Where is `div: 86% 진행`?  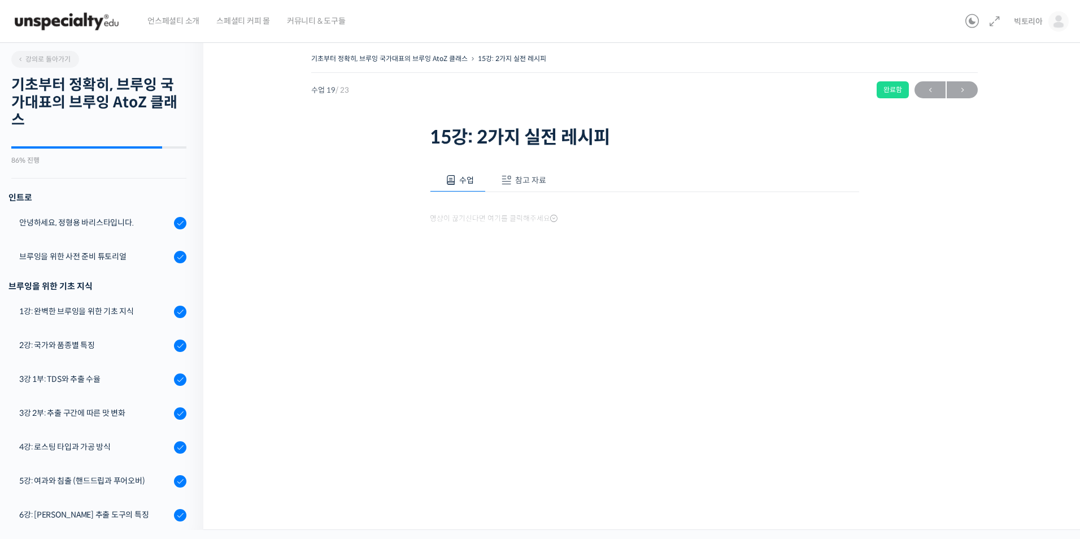 div: 86% 진행 is located at coordinates (99, 160).